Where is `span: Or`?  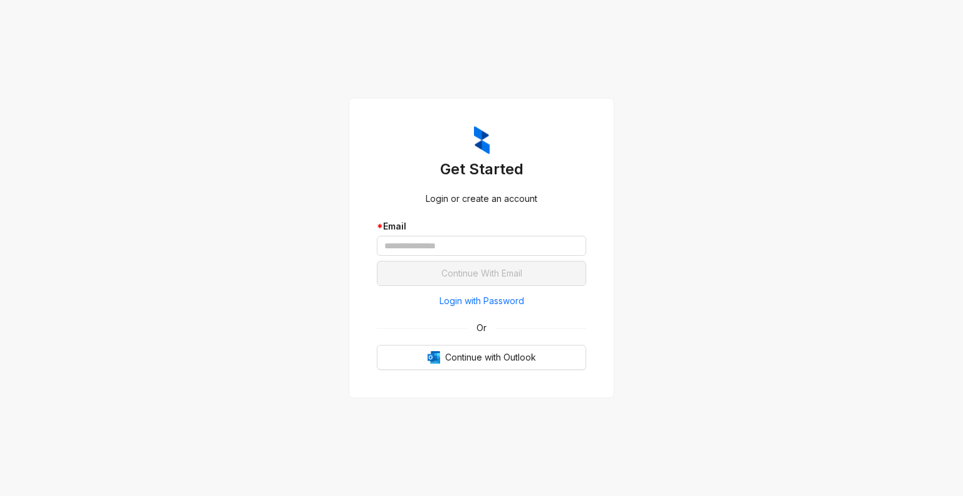
span: Or is located at coordinates (481, 328).